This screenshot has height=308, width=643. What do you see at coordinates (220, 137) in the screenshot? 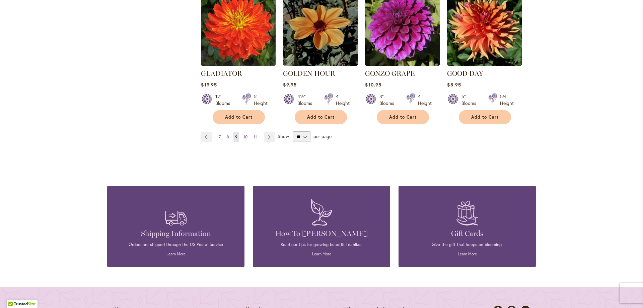
I see `span: 7` at bounding box center [220, 137].